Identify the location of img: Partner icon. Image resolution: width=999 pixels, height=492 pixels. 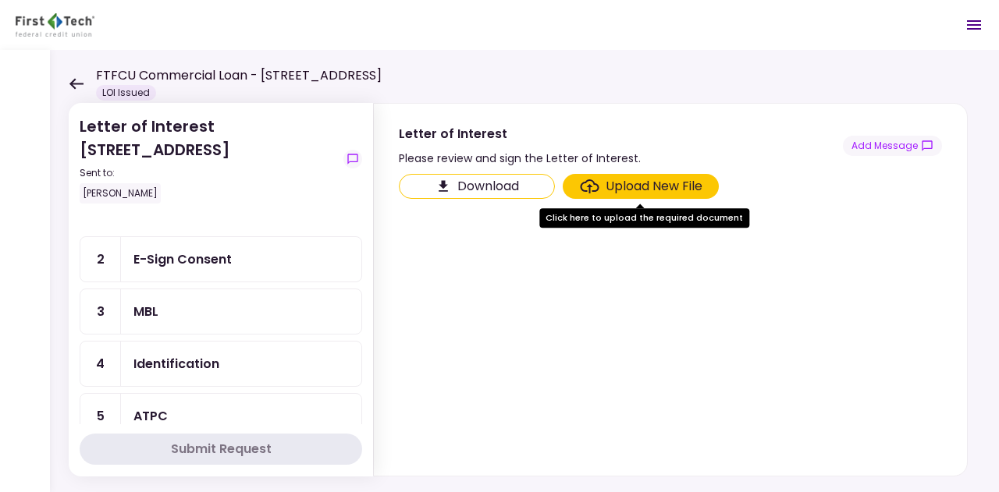
(55, 25).